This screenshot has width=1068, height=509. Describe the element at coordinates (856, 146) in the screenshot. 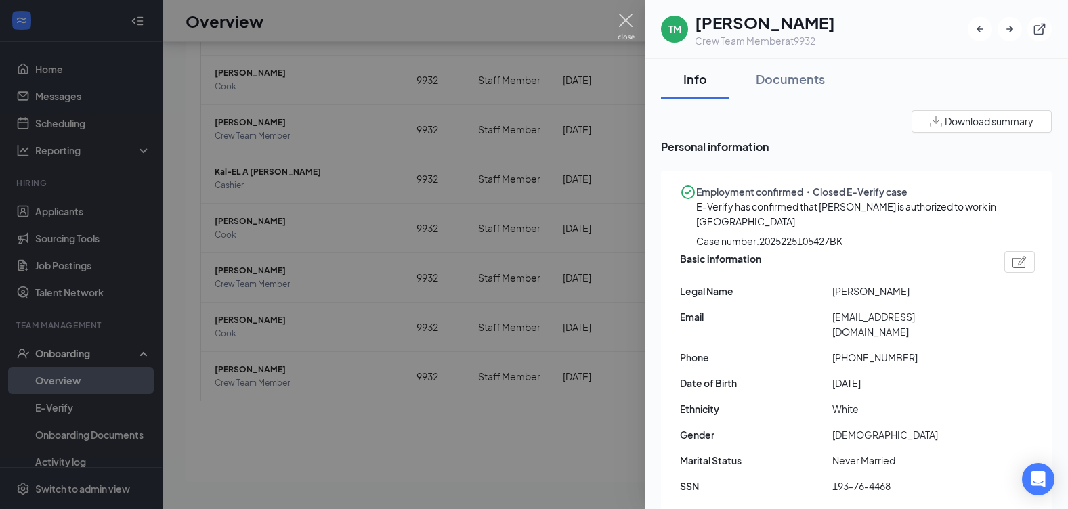

I see `span: Personal information` at that location.